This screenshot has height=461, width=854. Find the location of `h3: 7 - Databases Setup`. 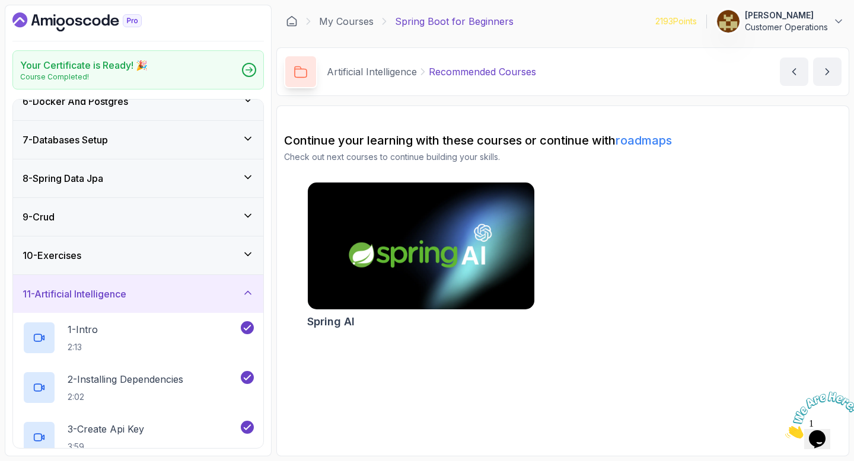

h3: 7 - Databases Setup is located at coordinates (65, 140).